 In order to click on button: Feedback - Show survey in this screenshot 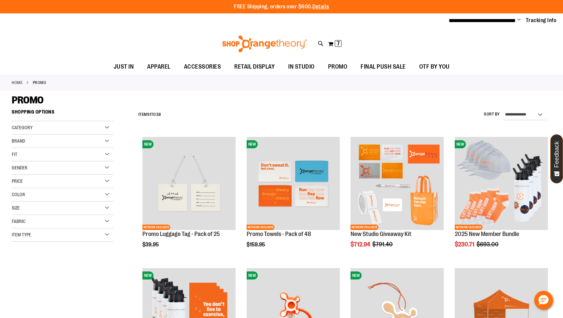, I will do `click(557, 159)`.